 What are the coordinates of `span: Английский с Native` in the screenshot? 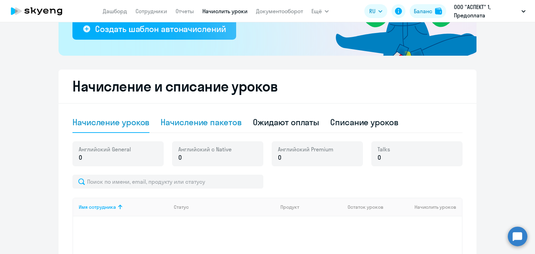 It's located at (205, 149).